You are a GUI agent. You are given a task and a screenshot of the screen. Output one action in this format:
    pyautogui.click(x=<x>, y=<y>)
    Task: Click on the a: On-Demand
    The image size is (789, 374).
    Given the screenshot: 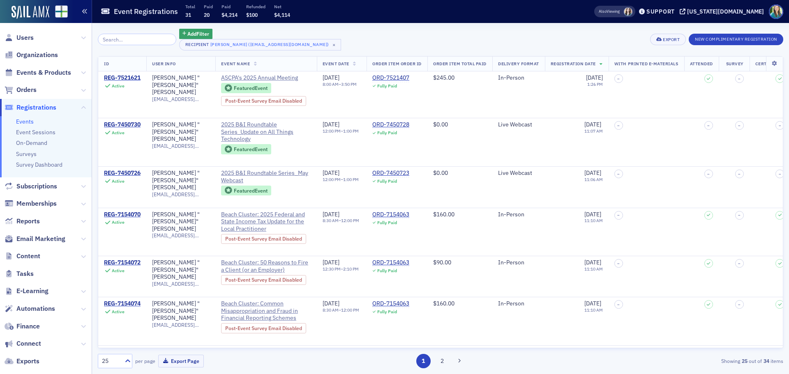 What is the action you would take?
    pyautogui.click(x=32, y=143)
    